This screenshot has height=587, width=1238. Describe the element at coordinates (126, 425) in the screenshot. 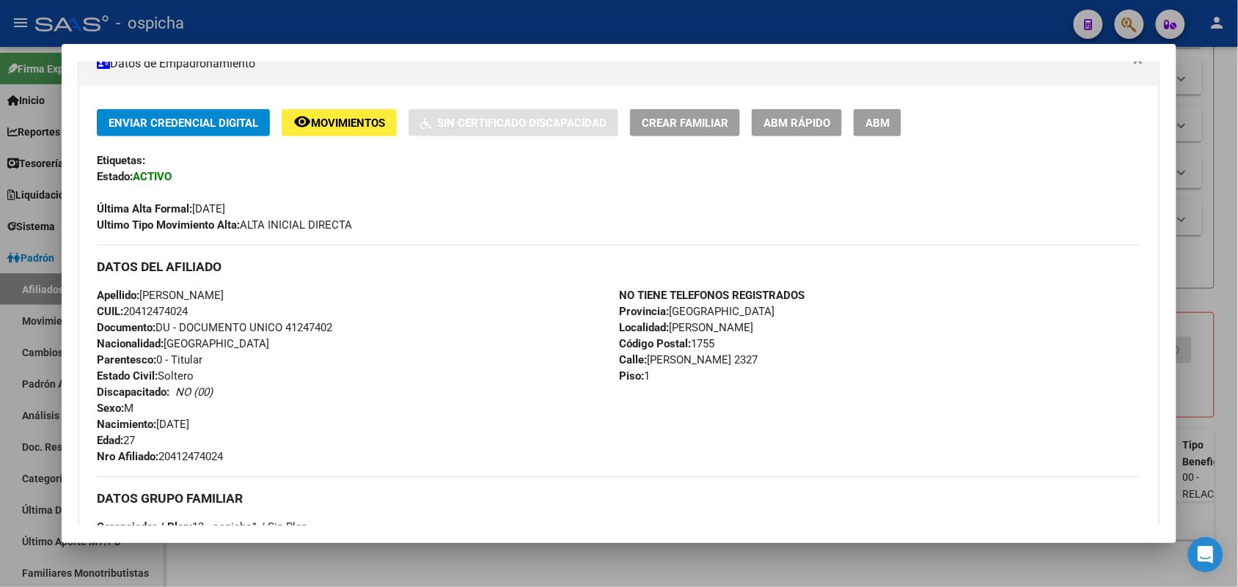

I see `strong: Nacimiento:` at that location.